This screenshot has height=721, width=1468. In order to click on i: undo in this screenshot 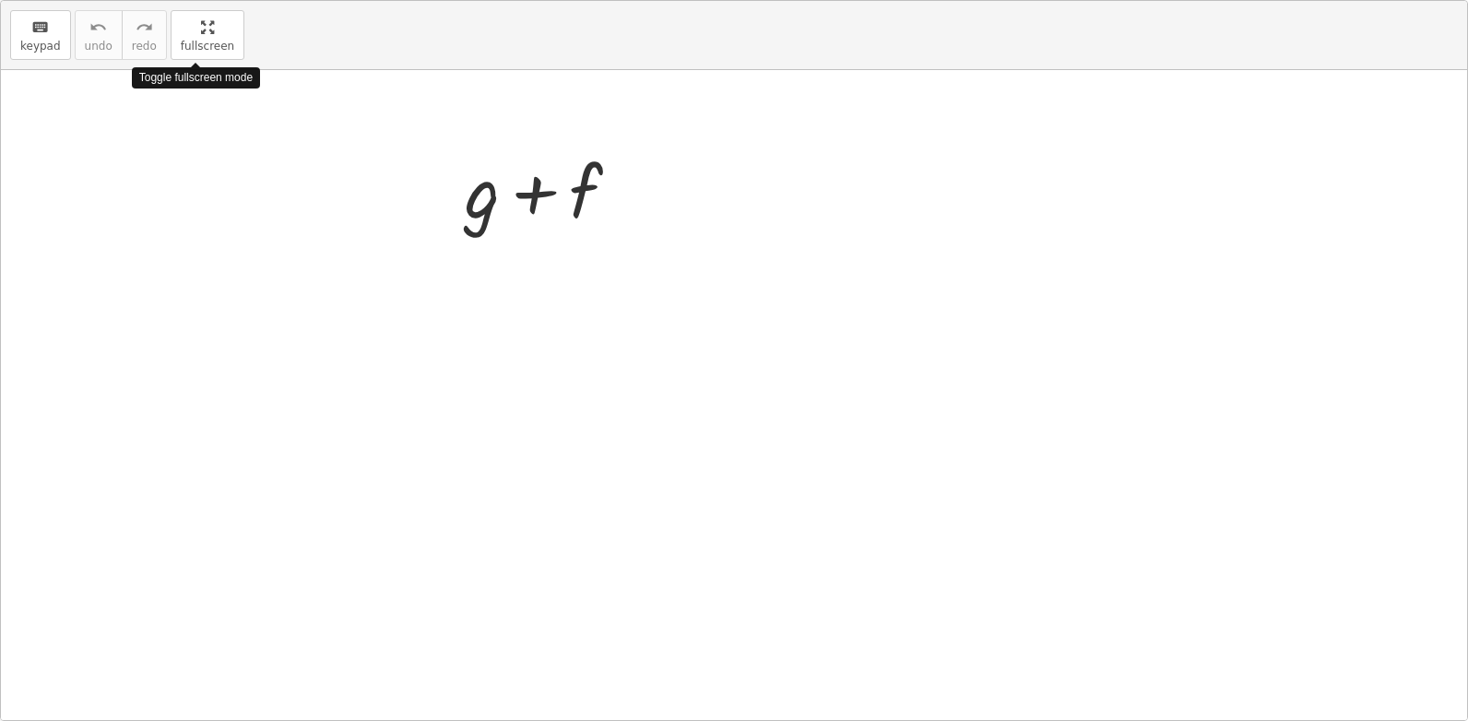, I will do `click(98, 28)`.